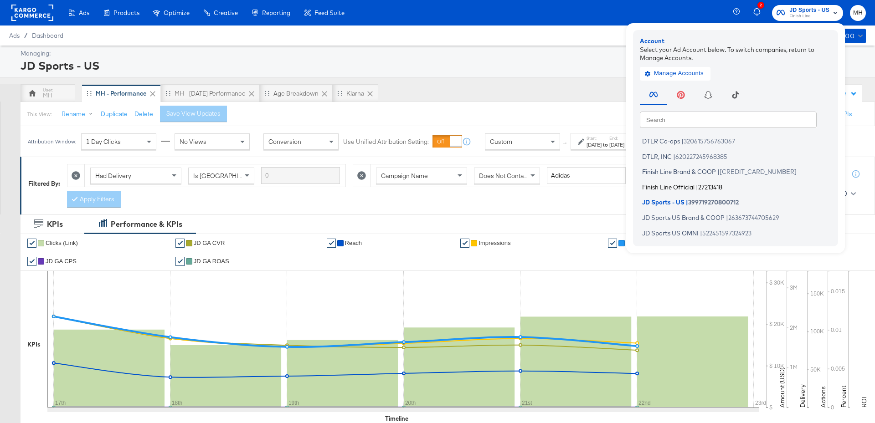 This screenshot has height=423, width=875. What do you see at coordinates (605, 144) in the screenshot?
I see `strong: to` at bounding box center [605, 144].